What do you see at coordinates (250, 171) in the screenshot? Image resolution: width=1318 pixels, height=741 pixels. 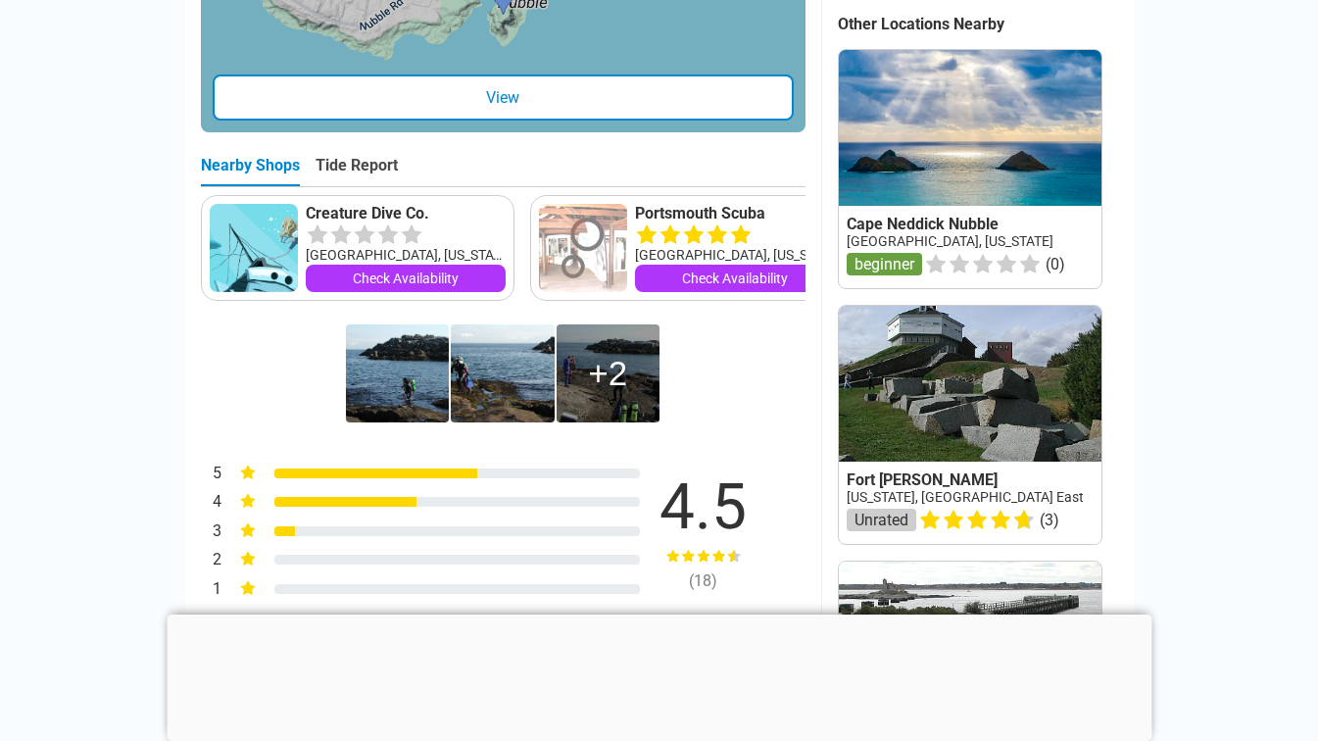 I see `div: Nearby Shops` at bounding box center [250, 171].